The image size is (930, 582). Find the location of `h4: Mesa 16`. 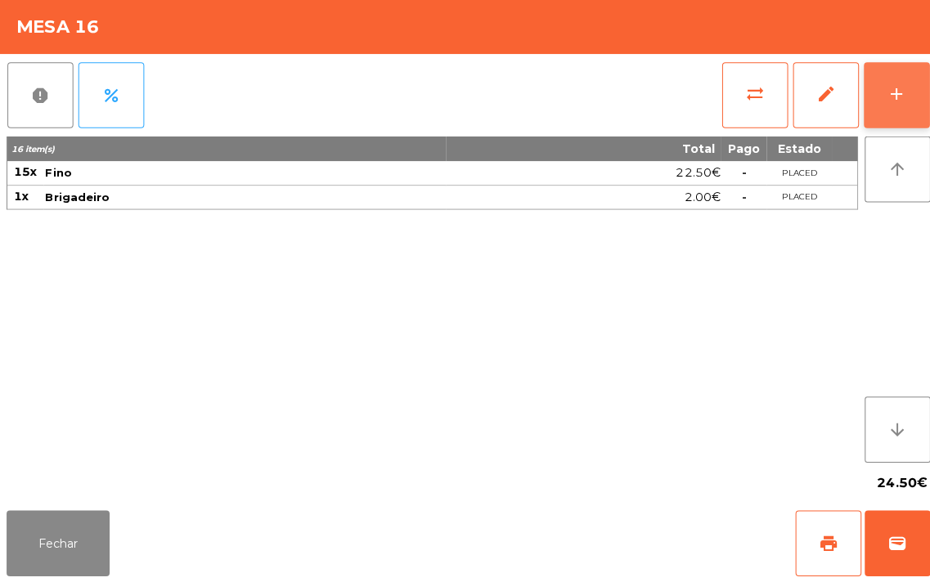

h4: Mesa 16 is located at coordinates (57, 30).